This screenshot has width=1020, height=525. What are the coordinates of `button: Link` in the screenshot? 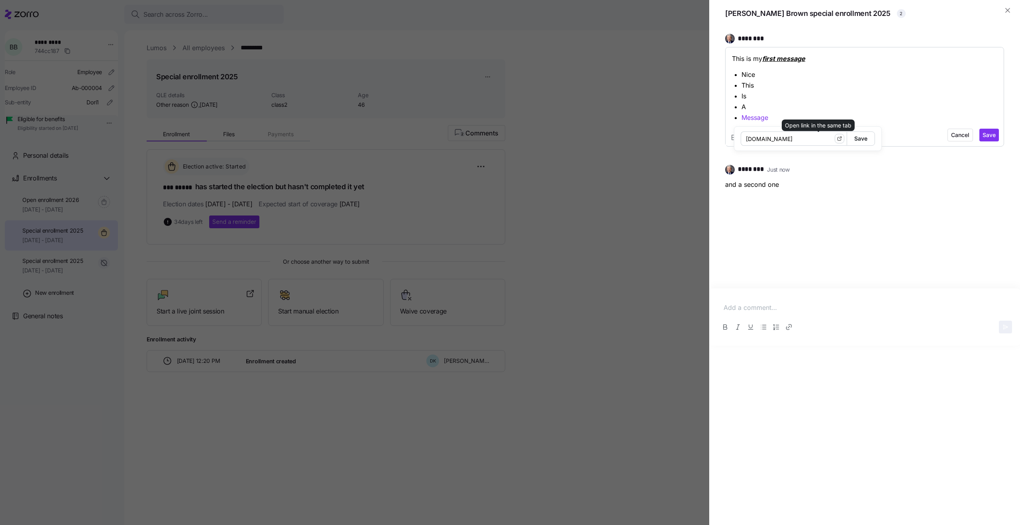 It's located at (789, 327).